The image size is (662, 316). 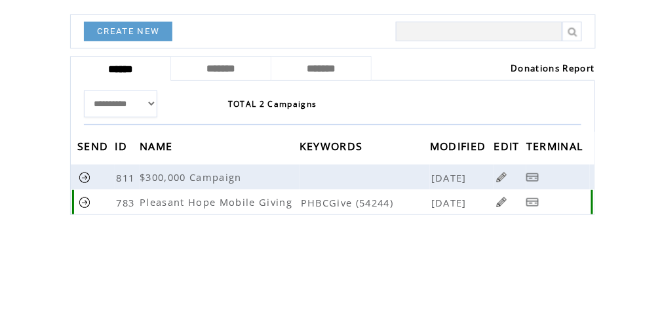 I want to click on a: MODIFIED, so click(x=459, y=145).